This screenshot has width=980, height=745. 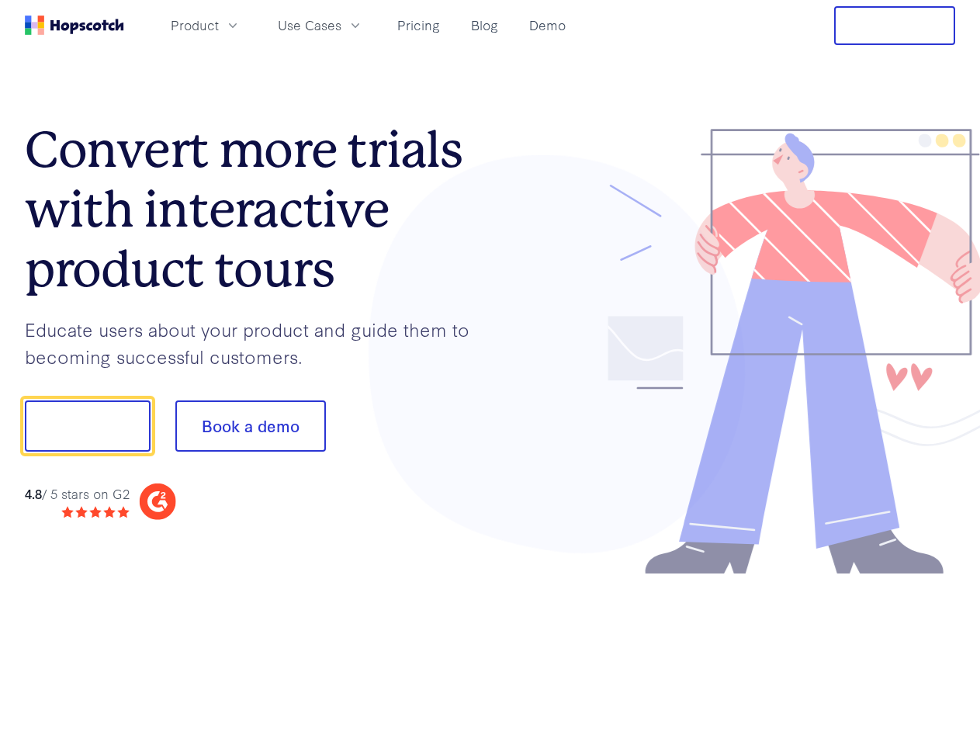 What do you see at coordinates (547, 25) in the screenshot?
I see `a: Demo` at bounding box center [547, 25].